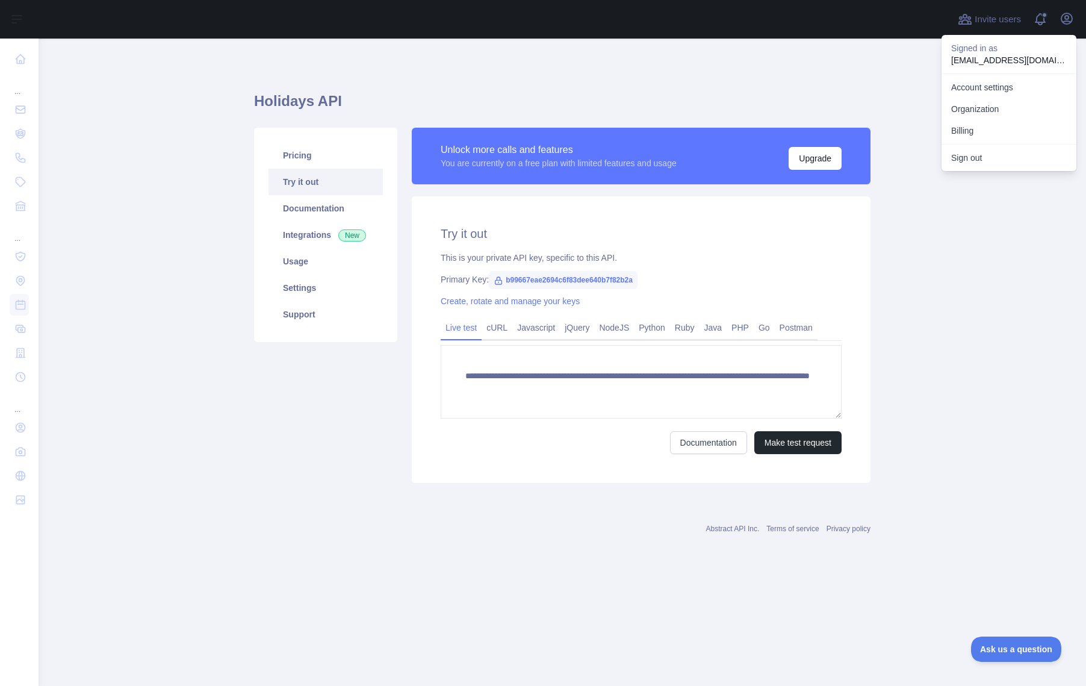 The image size is (1086, 686). I want to click on a: NodeJS, so click(614, 328).